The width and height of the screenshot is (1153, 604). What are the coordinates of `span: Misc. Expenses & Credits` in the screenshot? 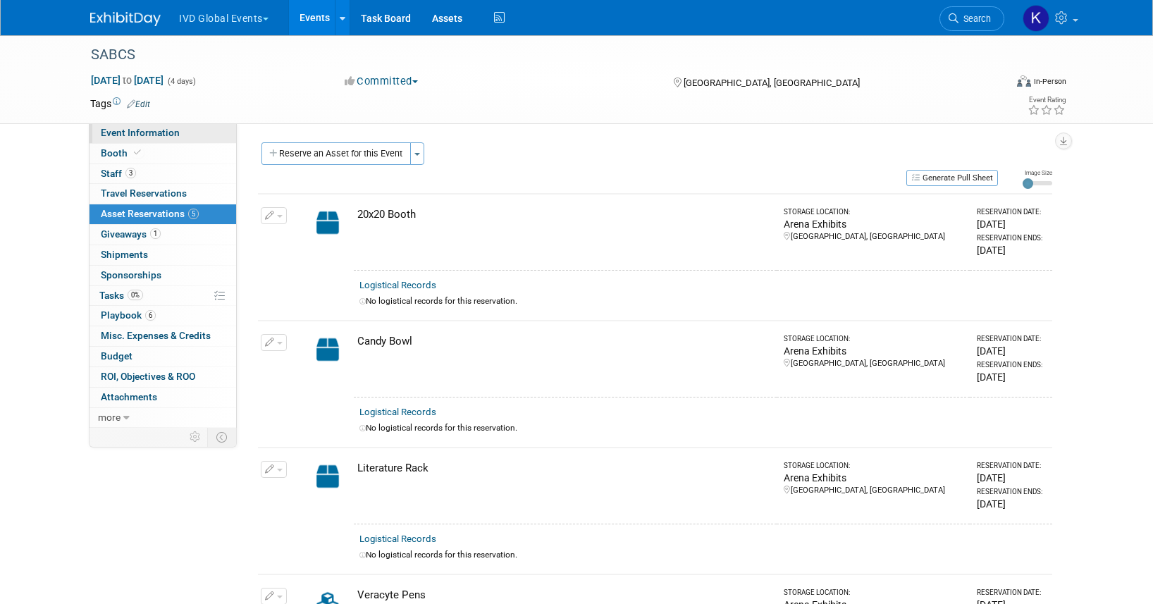 It's located at (156, 335).